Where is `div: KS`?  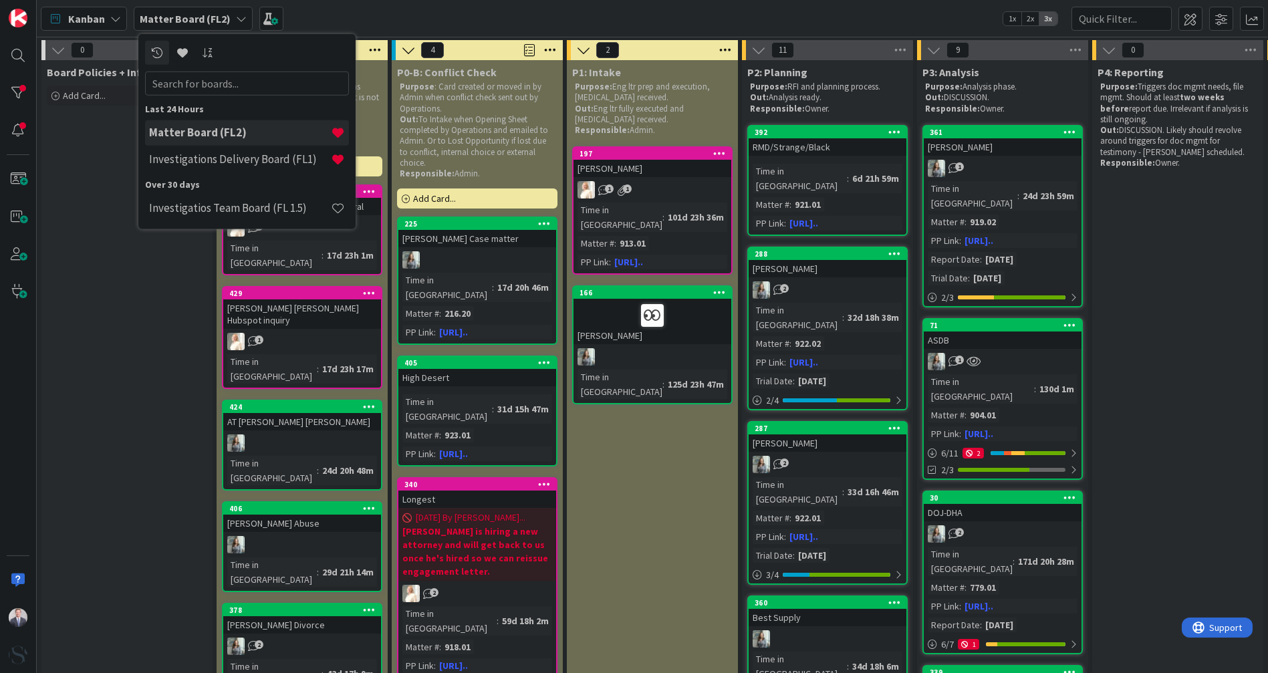
div: KS is located at coordinates (477, 594).